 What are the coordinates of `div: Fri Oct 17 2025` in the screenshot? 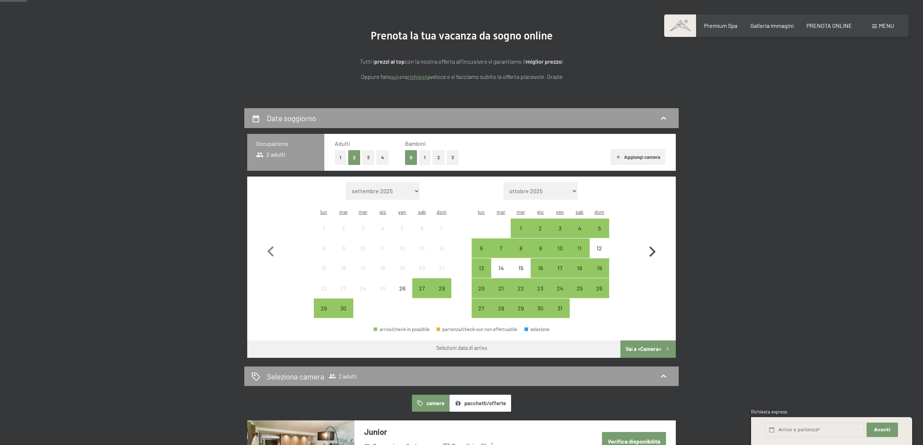 It's located at (560, 268).